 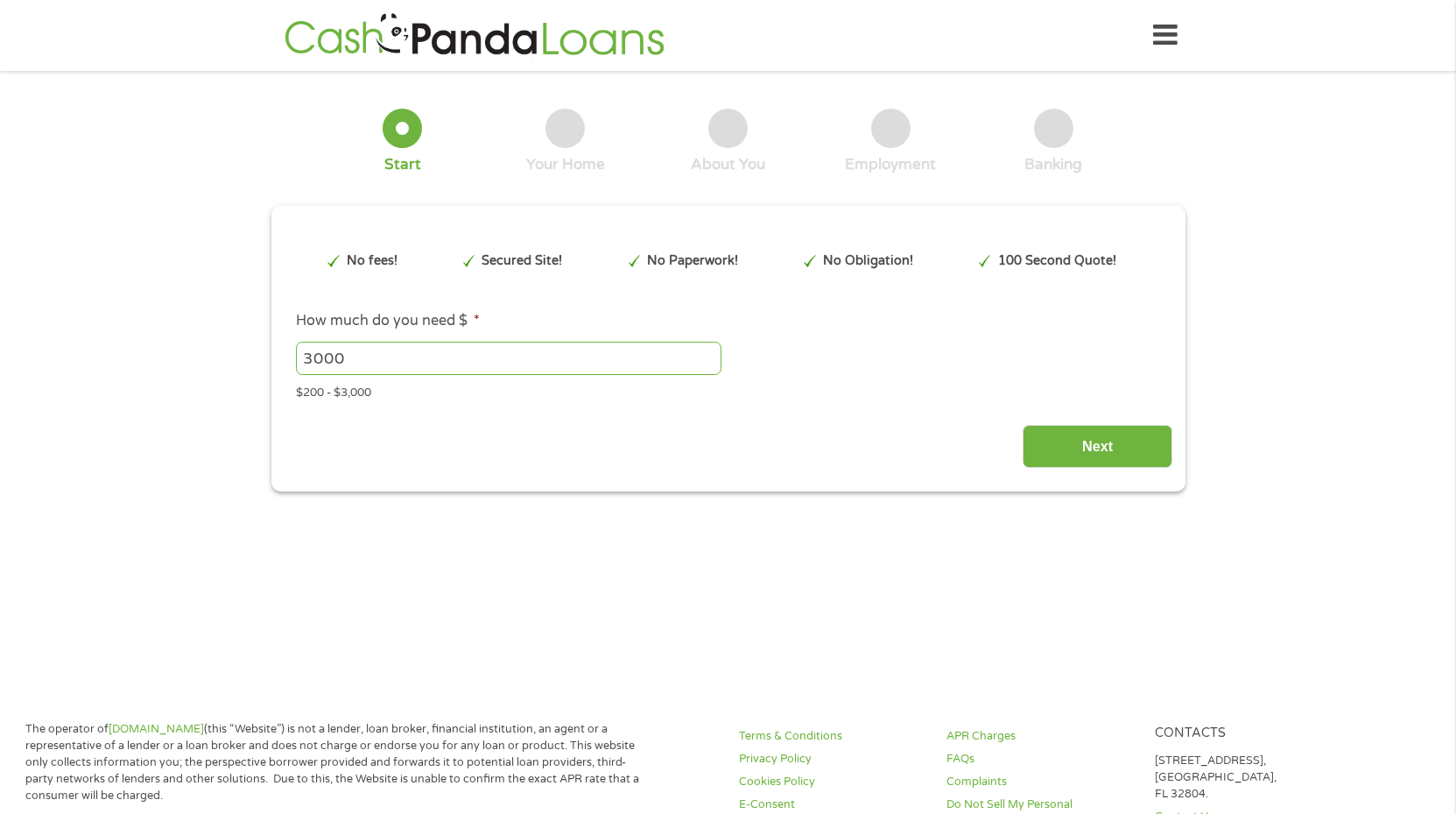 I want to click on a: Terms & Conditions, so click(x=832, y=736).